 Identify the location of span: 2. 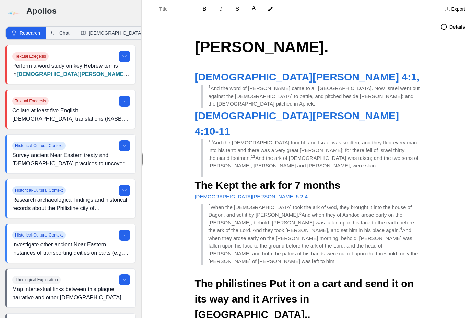
(209, 205).